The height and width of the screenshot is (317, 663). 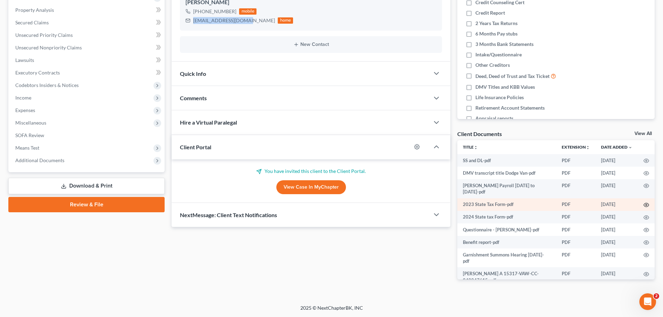 What do you see at coordinates (30, 135) in the screenshot?
I see `span: SOFA Review` at bounding box center [30, 135].